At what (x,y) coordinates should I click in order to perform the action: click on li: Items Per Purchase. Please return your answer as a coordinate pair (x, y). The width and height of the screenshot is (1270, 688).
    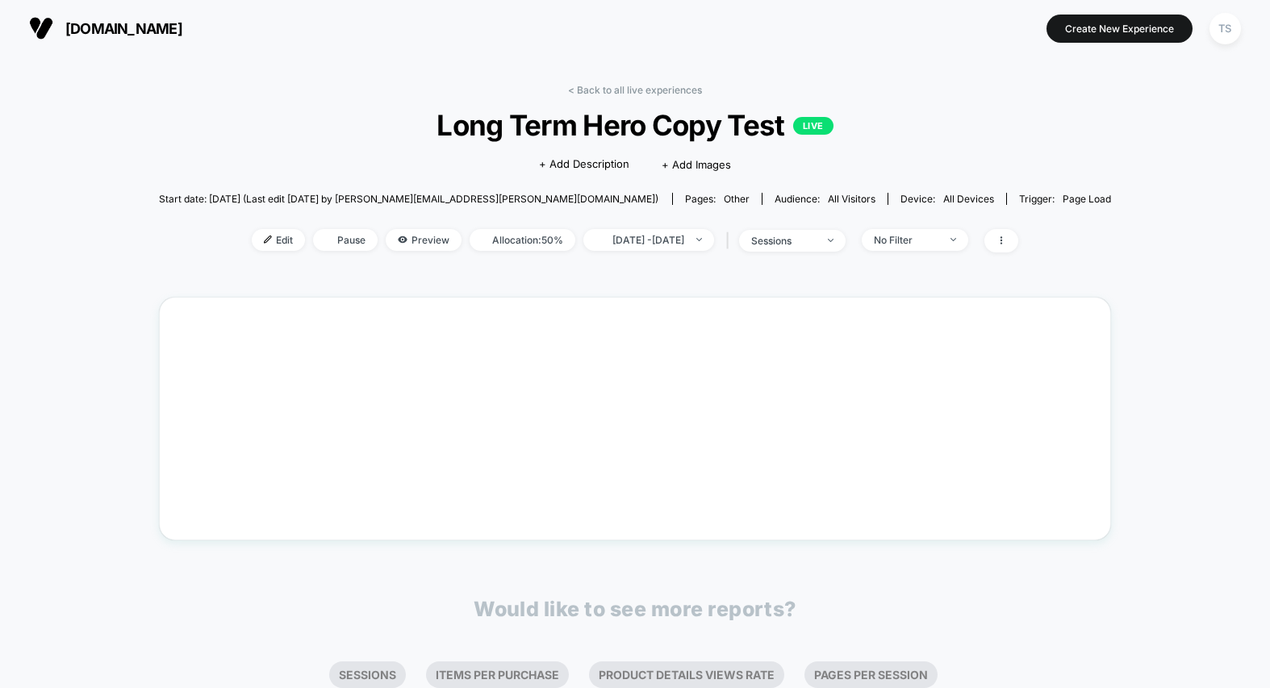
    Looking at the image, I should click on (497, 675).